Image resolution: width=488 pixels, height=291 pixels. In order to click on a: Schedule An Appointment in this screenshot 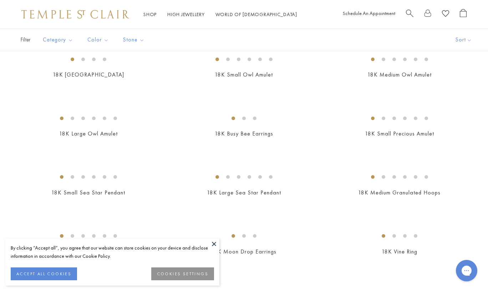, I will do `click(369, 13)`.